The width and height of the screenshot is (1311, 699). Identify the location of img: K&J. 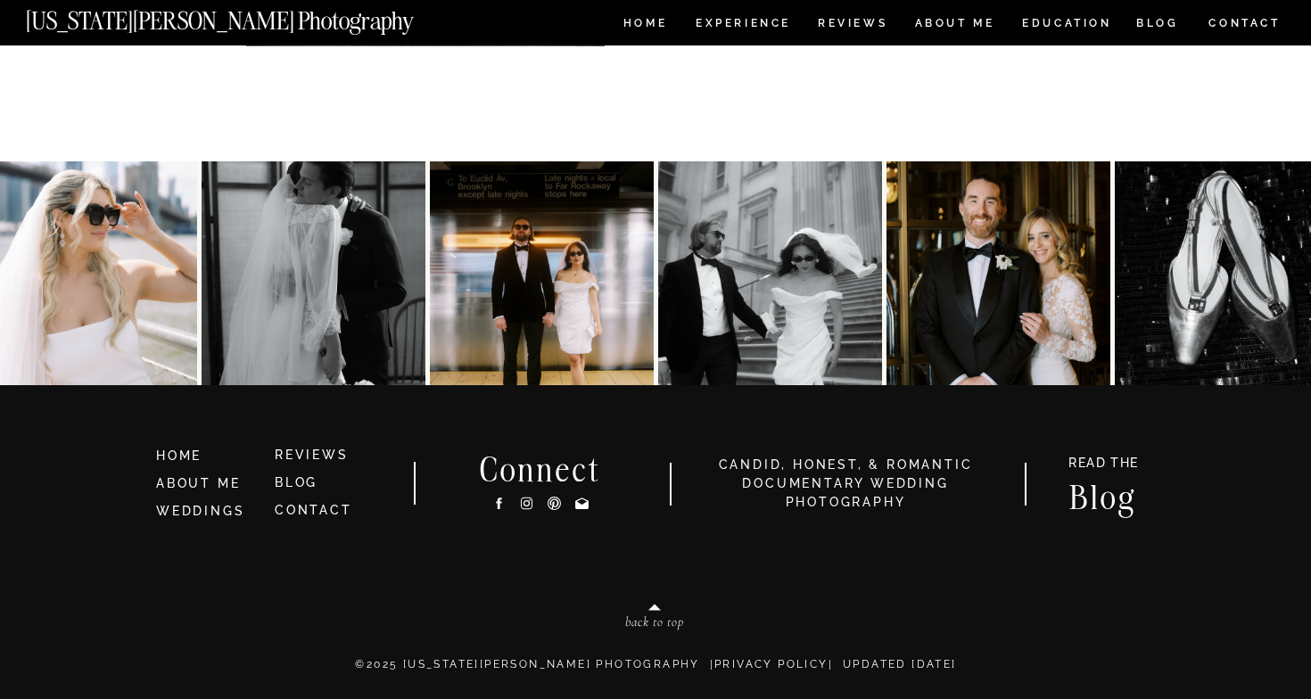
(541, 273).